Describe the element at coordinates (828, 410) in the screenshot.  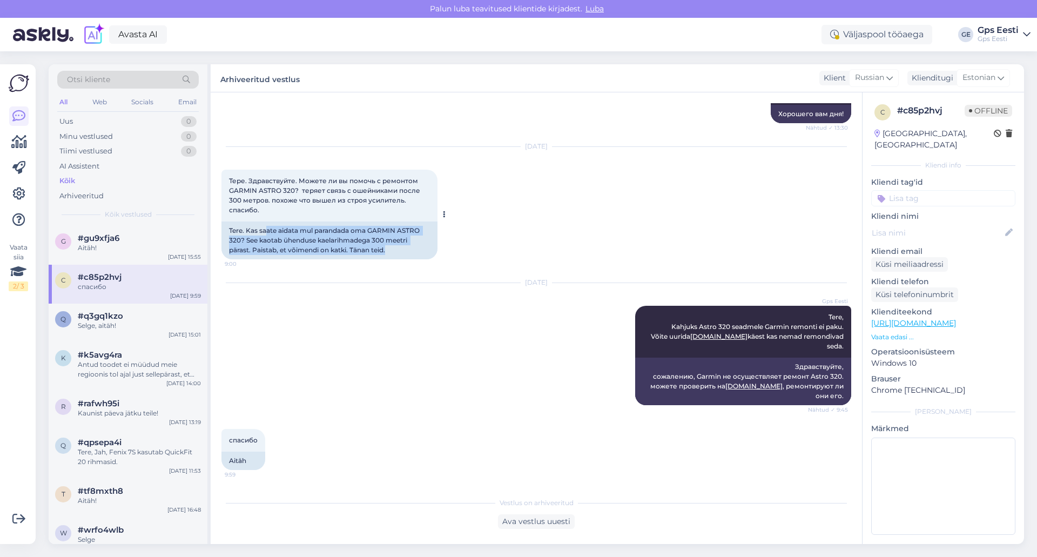
I see `span: Nähtud ✓ 9:45` at that location.